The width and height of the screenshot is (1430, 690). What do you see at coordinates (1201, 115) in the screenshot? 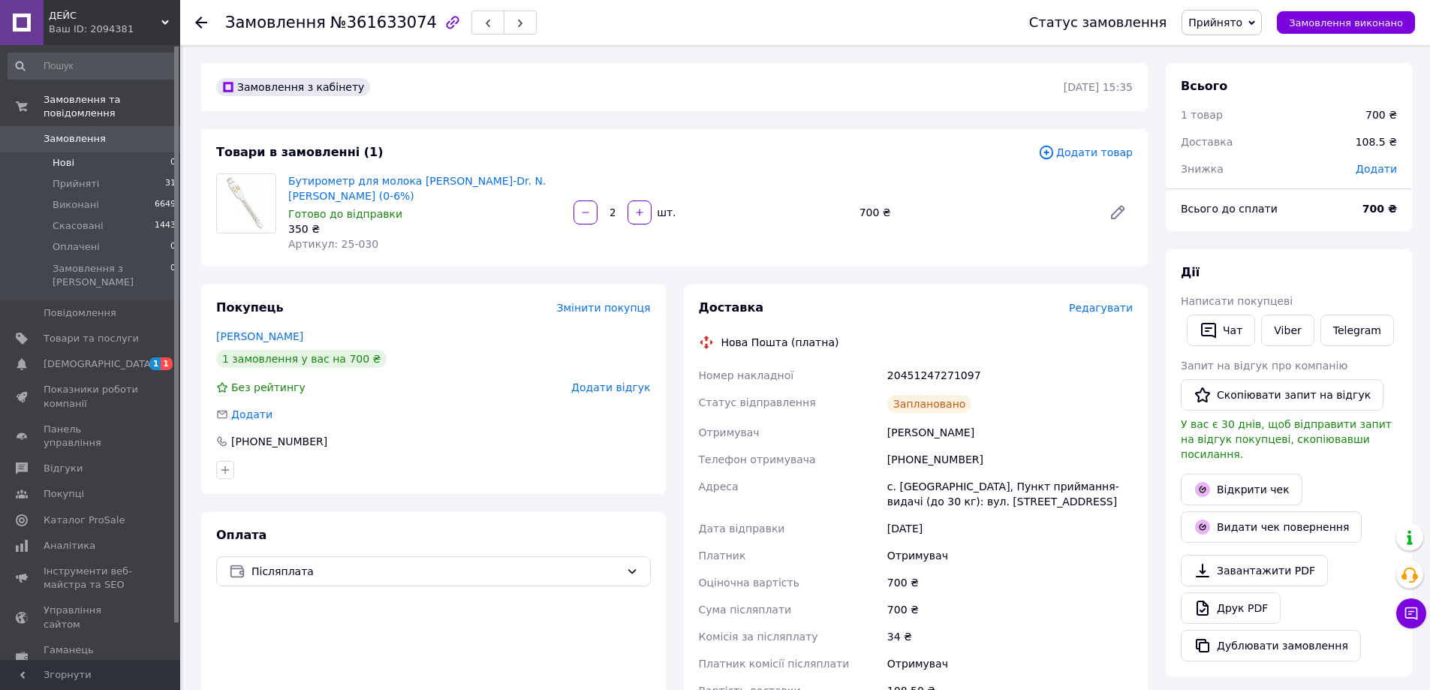
I see `span: 1 товар` at bounding box center [1201, 115].